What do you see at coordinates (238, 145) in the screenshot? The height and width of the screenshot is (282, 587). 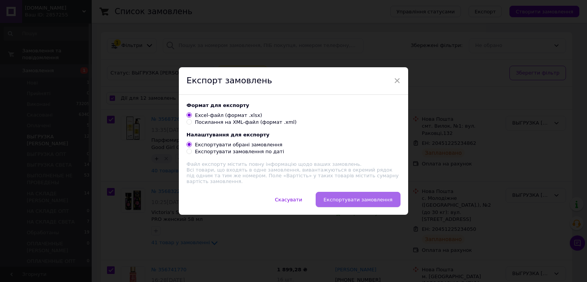 I see `div: Експортувати обрані замовлення` at bounding box center [238, 145].